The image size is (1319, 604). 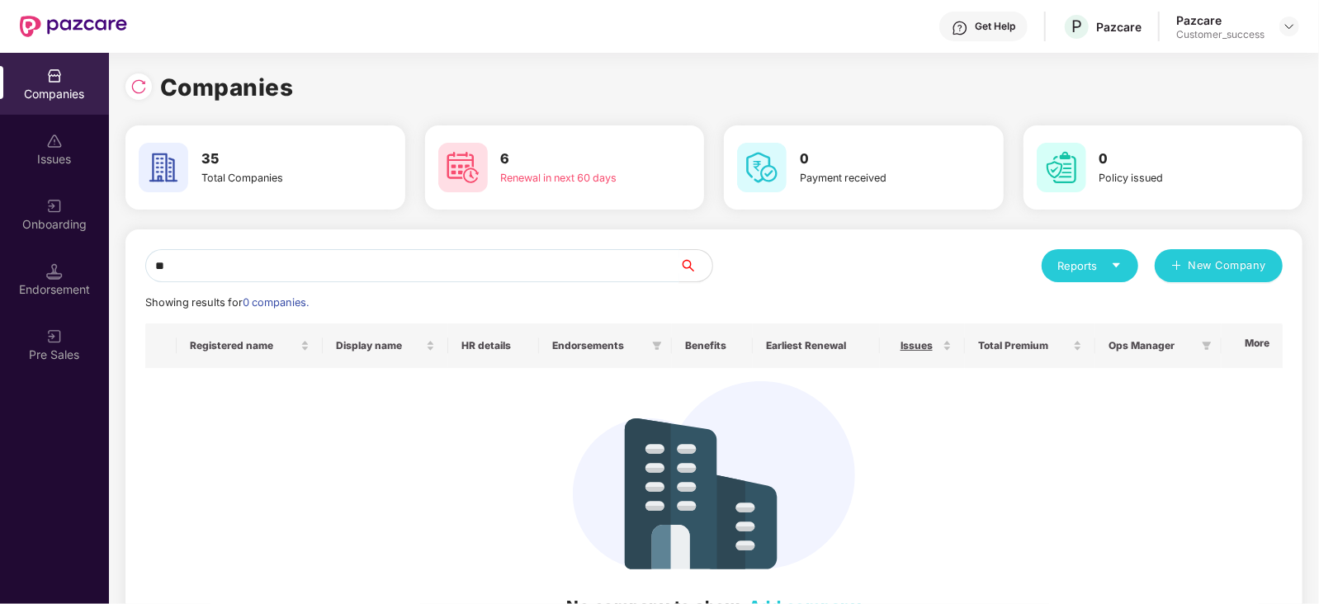 What do you see at coordinates (598, 346) in the screenshot?
I see `span: Endorsements` at bounding box center [598, 346].